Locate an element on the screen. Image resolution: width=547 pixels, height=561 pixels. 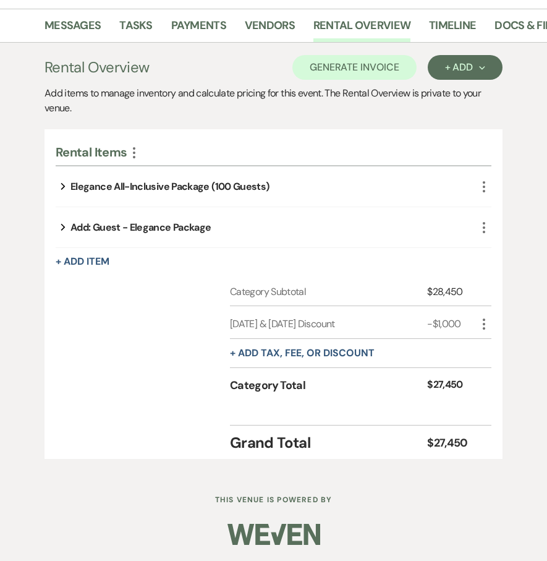
button: + Add Item is located at coordinates (82, 261).